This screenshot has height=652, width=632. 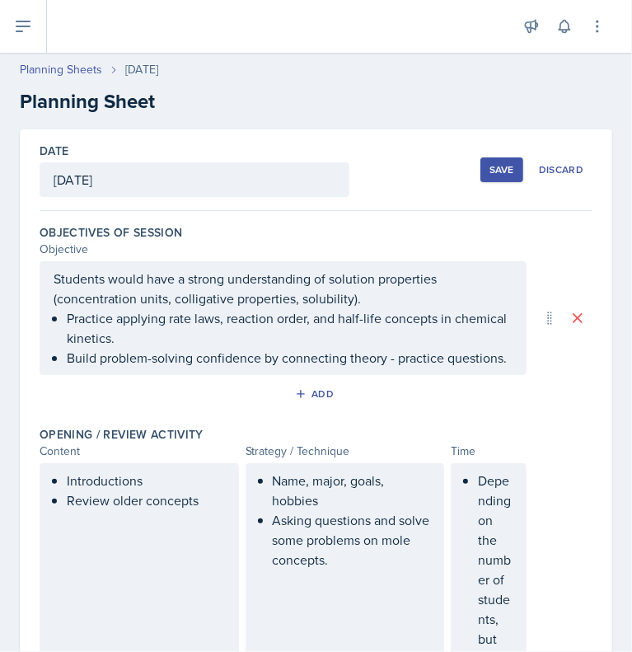 I want to click on label: Date, so click(x=54, y=151).